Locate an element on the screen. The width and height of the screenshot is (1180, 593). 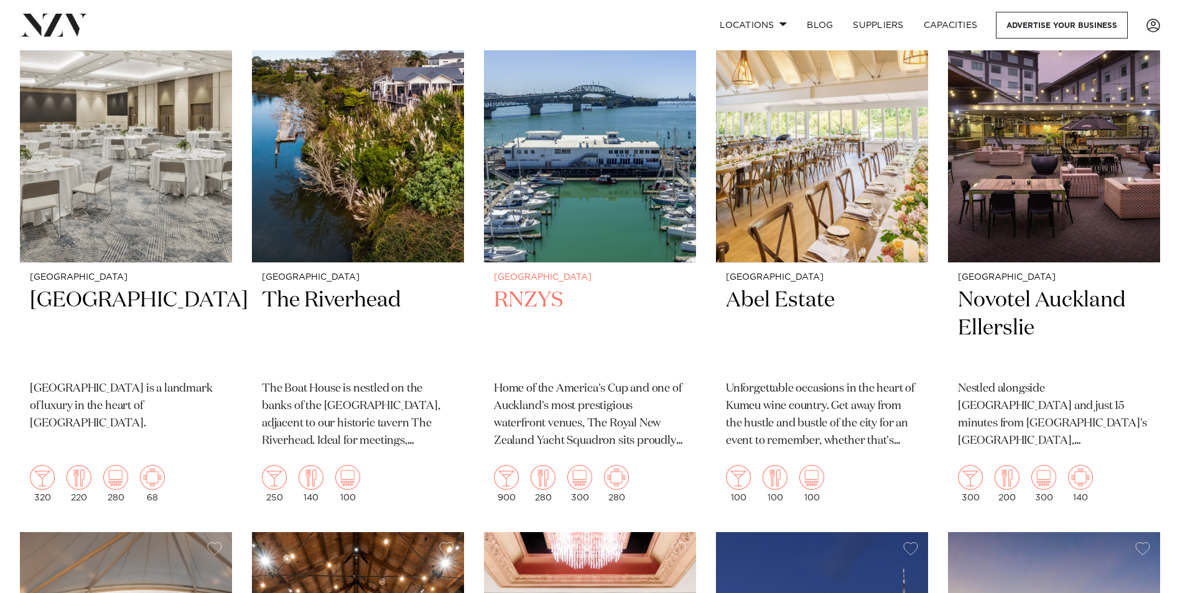
a: SUPPLIERS is located at coordinates (878, 25).